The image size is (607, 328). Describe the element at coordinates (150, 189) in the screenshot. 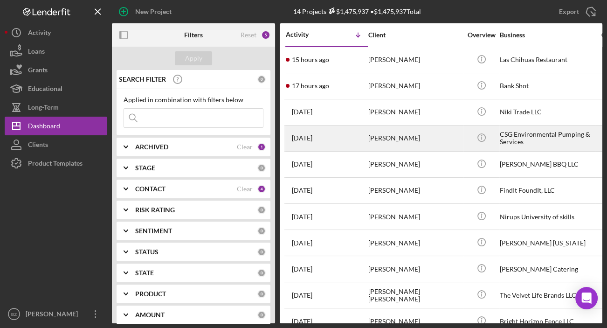

I see `b: CONTACT` at that location.